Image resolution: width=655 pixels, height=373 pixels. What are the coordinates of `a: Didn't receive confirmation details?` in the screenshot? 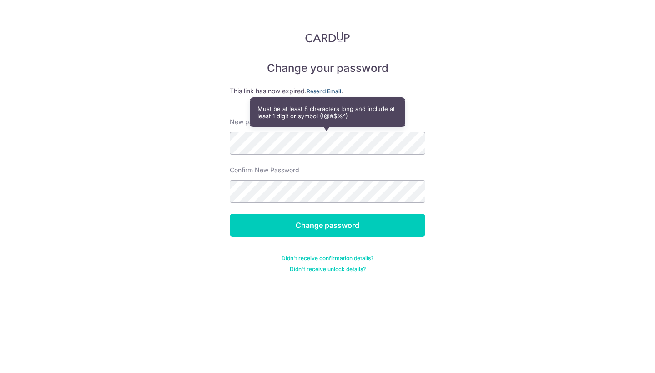 It's located at (328, 258).